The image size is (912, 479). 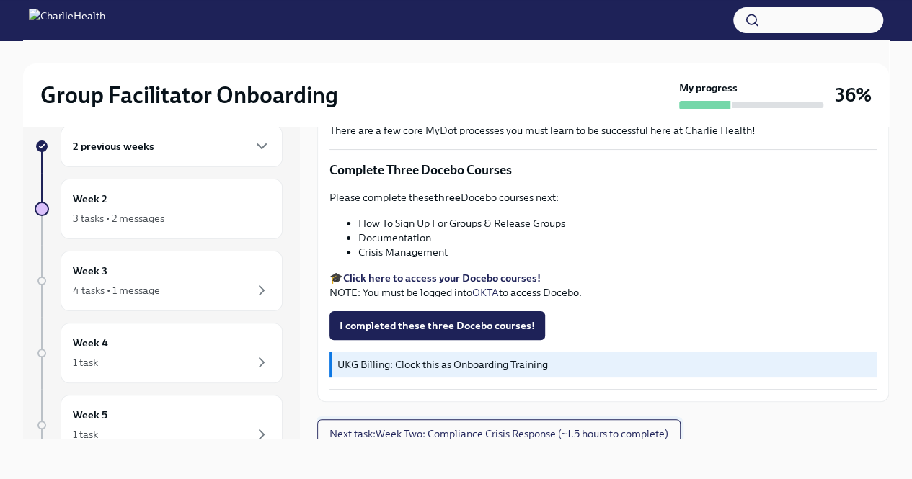 What do you see at coordinates (442, 278) in the screenshot?
I see `a: Click here to access your Docebo courses!` at bounding box center [442, 278].